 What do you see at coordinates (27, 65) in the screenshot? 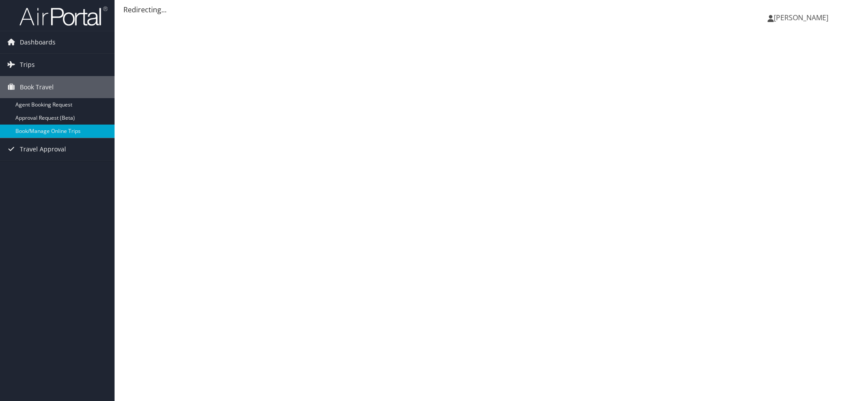
I see `span: Trips` at bounding box center [27, 65].